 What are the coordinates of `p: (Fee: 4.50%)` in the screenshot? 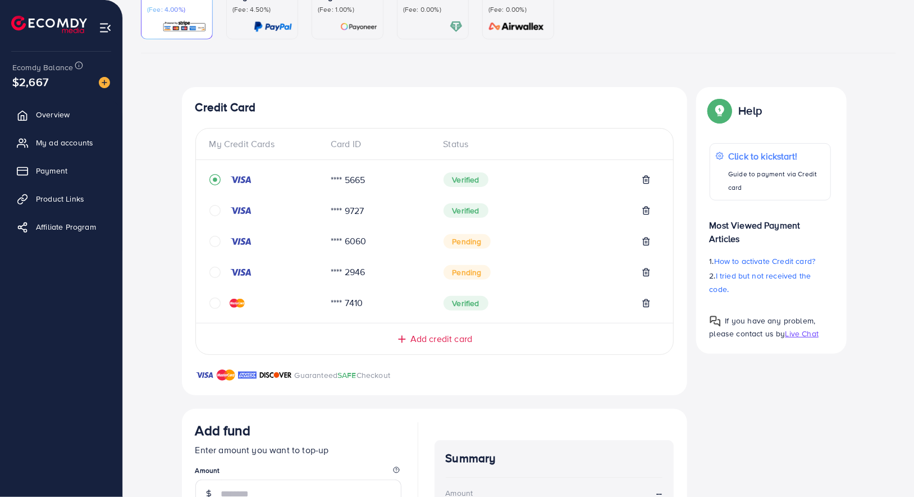 It's located at (262, 10).